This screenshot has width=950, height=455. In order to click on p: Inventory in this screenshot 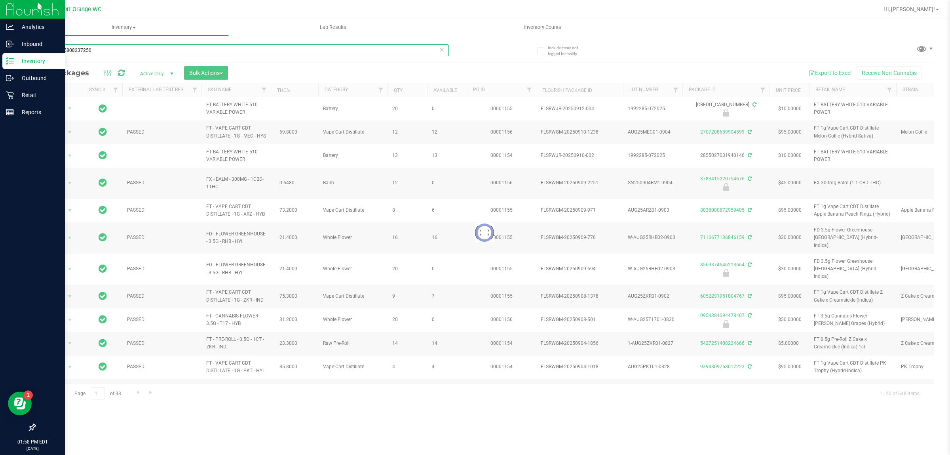, I will do `click(38, 61)`.